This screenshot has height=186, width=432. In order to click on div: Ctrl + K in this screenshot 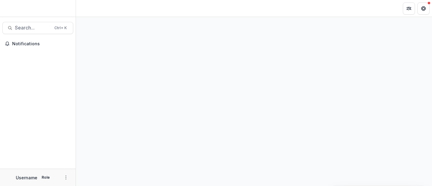, I will do `click(60, 28)`.